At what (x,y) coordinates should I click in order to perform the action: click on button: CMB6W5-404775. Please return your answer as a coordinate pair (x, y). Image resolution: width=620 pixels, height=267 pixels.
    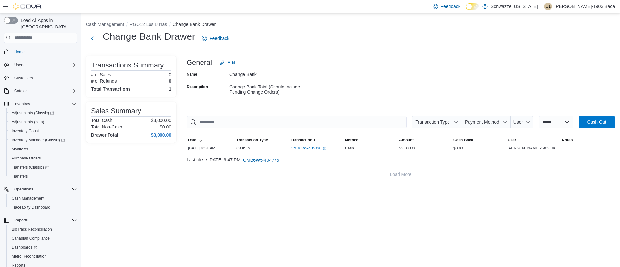
    Looking at the image, I should click on (261, 160).